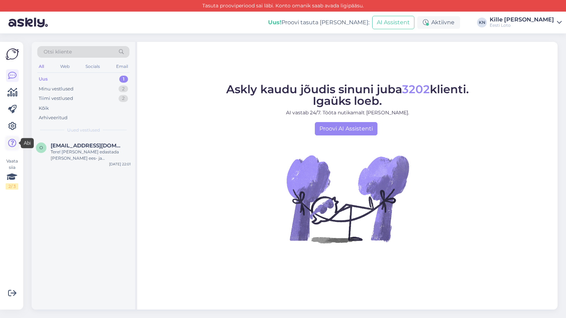 The width and height of the screenshot is (566, 318). I want to click on span: 3202, so click(416, 89).